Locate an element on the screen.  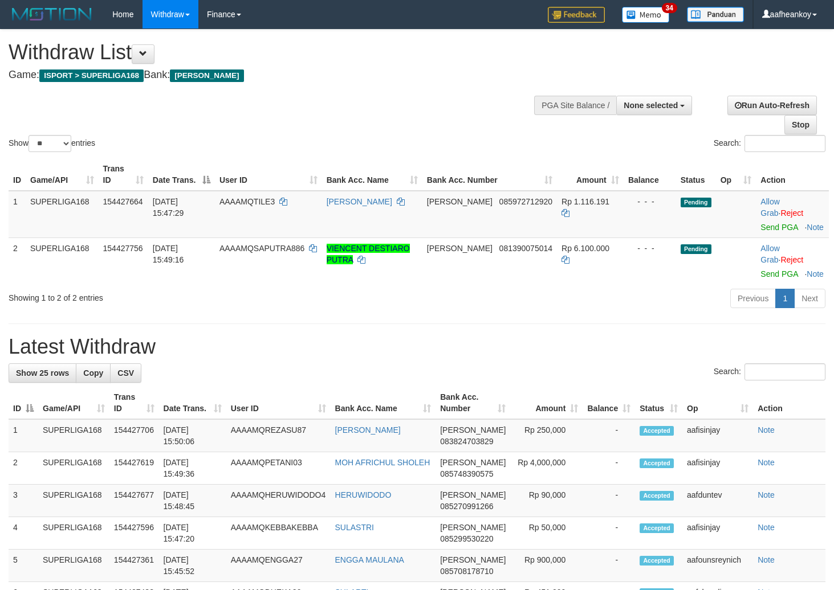
td: 154427596 is located at coordinates (134, 533).